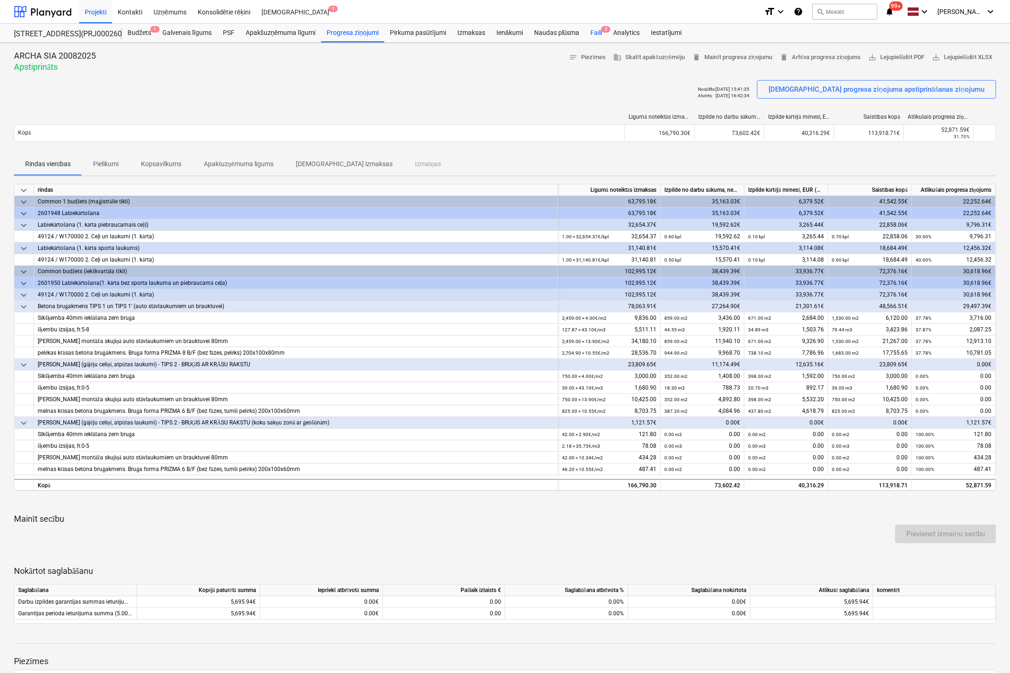  I want to click on i: format_size, so click(770, 12).